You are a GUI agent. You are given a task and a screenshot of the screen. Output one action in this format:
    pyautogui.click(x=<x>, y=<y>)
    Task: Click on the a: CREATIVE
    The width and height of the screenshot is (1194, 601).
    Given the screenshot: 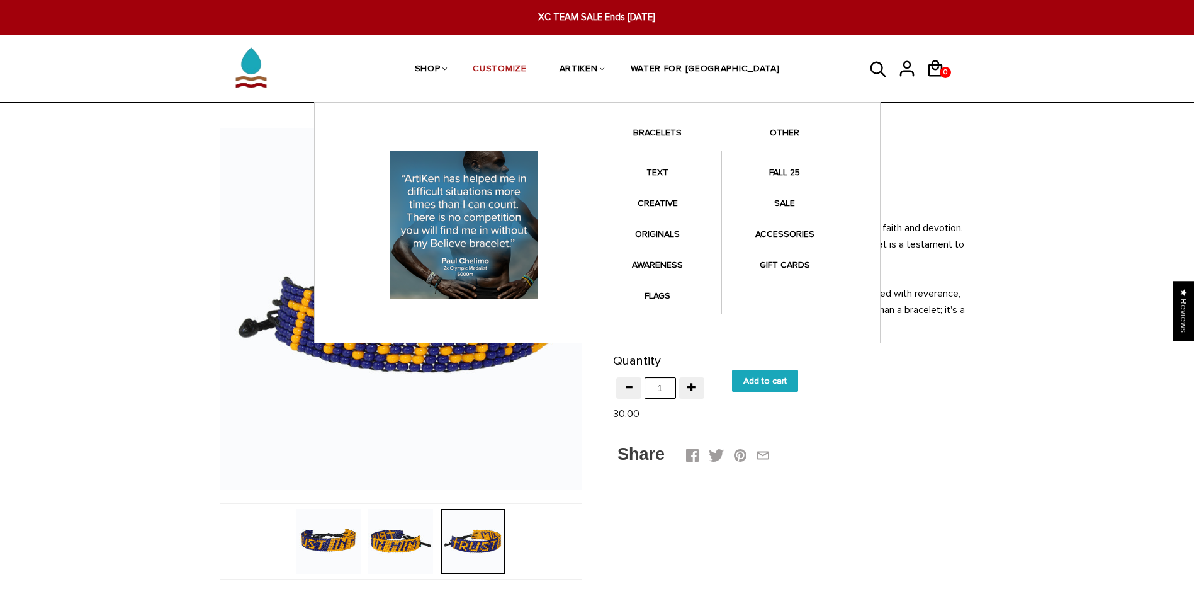 What is the action you would take?
    pyautogui.click(x=658, y=203)
    